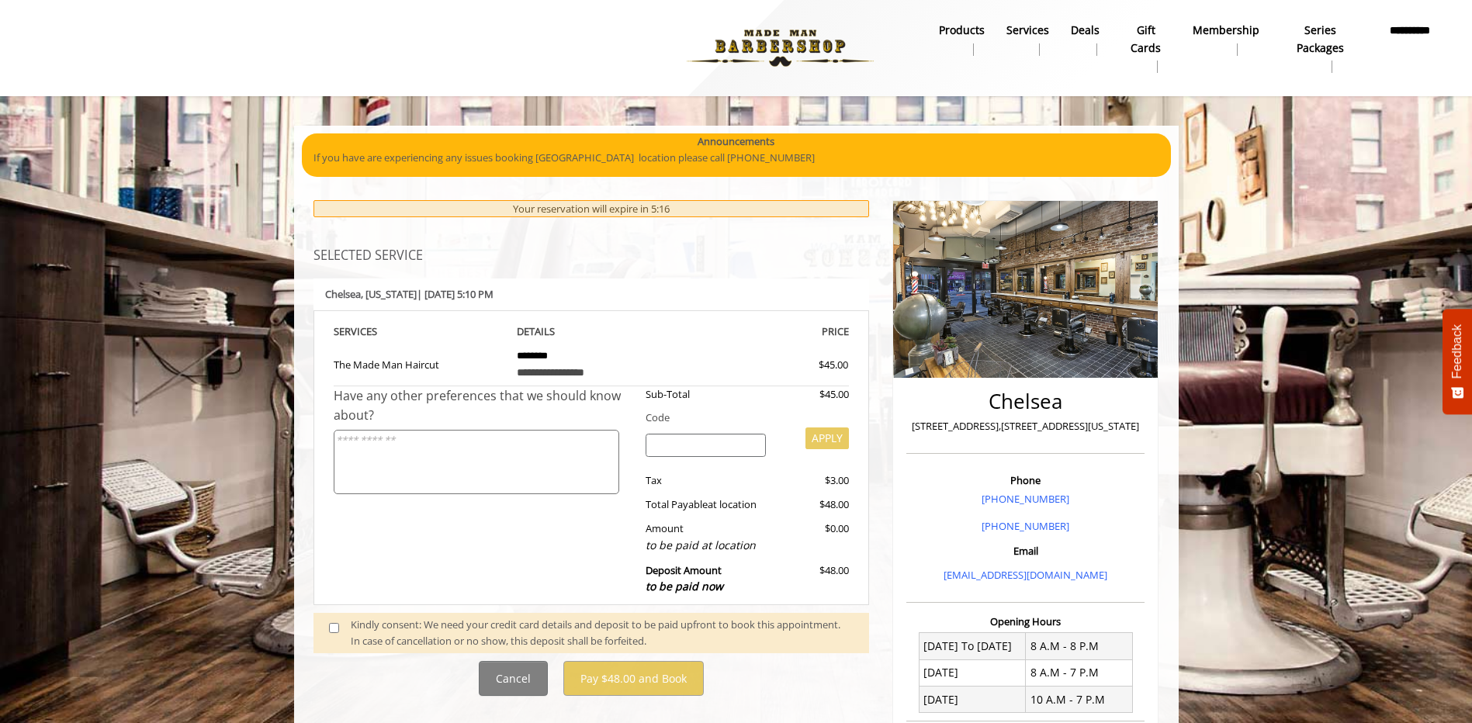  I want to click on th: SERVICE, so click(420, 331).